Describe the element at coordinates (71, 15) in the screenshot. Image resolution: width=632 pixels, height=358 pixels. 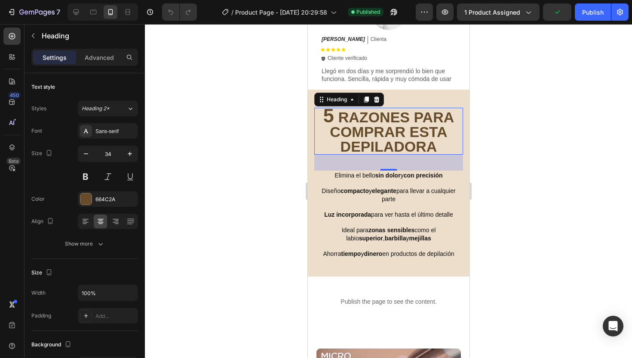
I see `p: Clienta` at that location.